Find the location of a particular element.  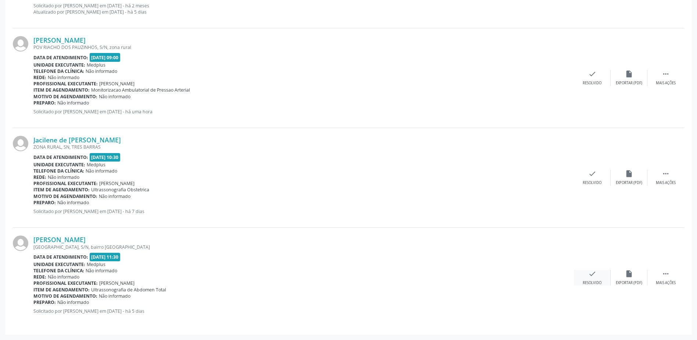

div: ZONA RURAL, SN, TRES BARRAS is located at coordinates (304, 147).